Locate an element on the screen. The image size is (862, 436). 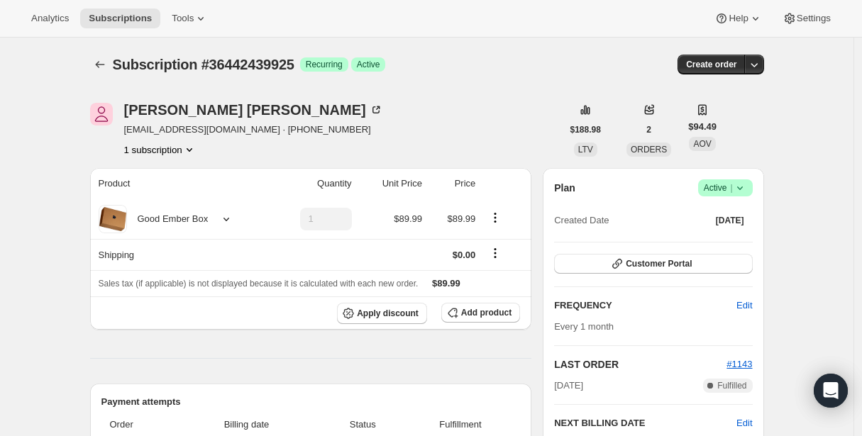
span: AOV is located at coordinates (701, 144).